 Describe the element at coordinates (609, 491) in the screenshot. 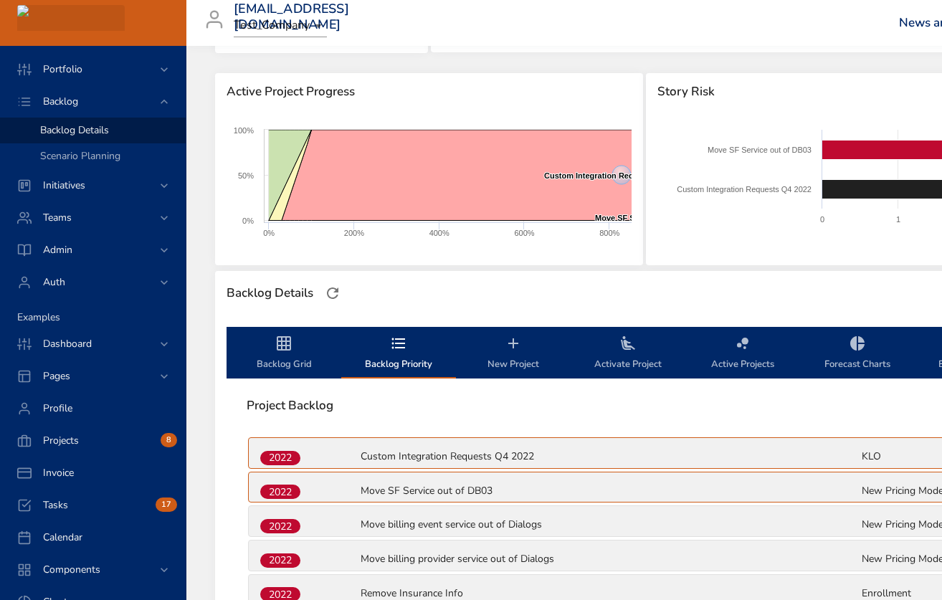

I see `p: Move SF Service out of DB03` at that location.